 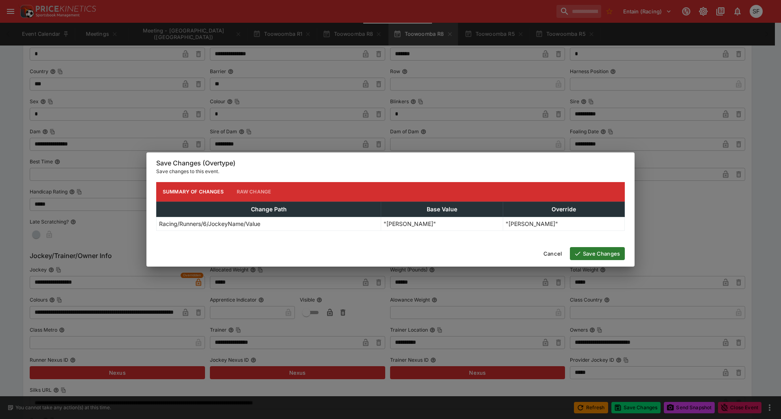 What do you see at coordinates (210, 224) in the screenshot?
I see `p: Racing/Runners/6/JockeyName/Value` at bounding box center [210, 224].